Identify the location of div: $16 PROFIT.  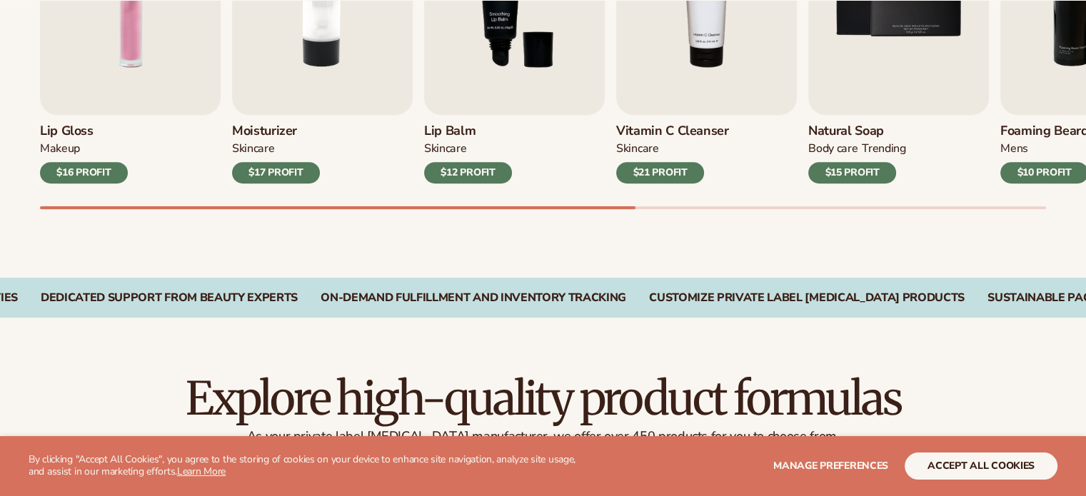
(84, 173).